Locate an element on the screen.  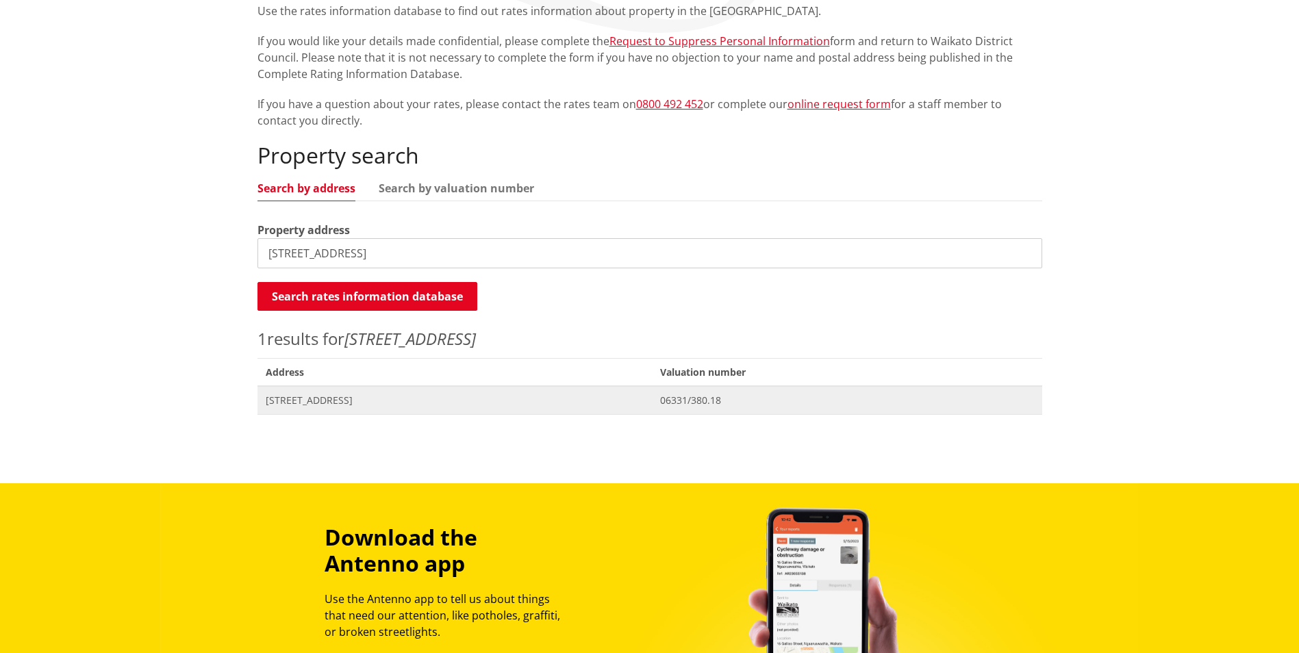
span: Address is located at coordinates (455, 372).